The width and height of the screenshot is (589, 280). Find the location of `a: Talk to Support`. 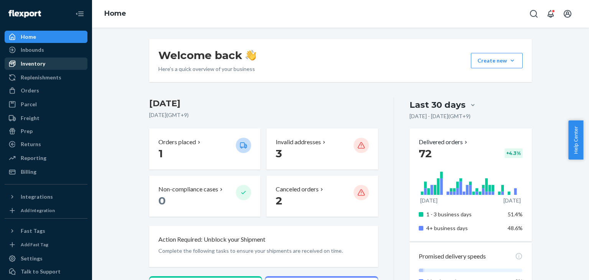

a: Talk to Support is located at coordinates (46, 272).